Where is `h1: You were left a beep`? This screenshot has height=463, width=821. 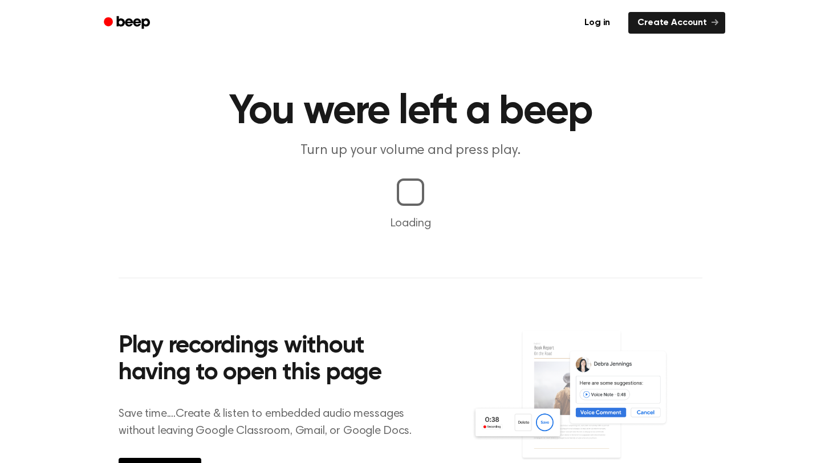
h1: You were left a beep is located at coordinates (411, 112).